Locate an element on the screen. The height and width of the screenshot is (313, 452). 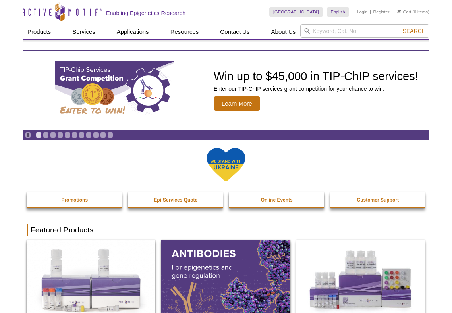
a: English is located at coordinates (338, 12).